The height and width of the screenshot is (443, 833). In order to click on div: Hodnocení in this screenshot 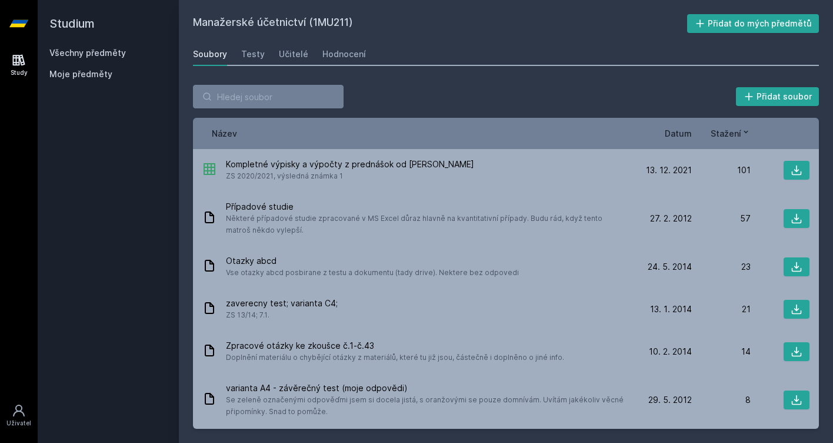, I will do `click(344, 54)`.